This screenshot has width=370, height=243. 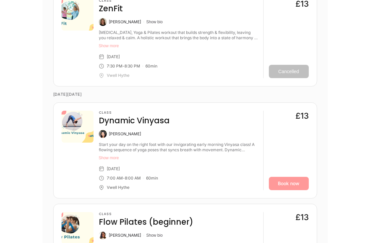 What do you see at coordinates (289, 72) in the screenshot?
I see `button: Cancelled` at bounding box center [289, 72].